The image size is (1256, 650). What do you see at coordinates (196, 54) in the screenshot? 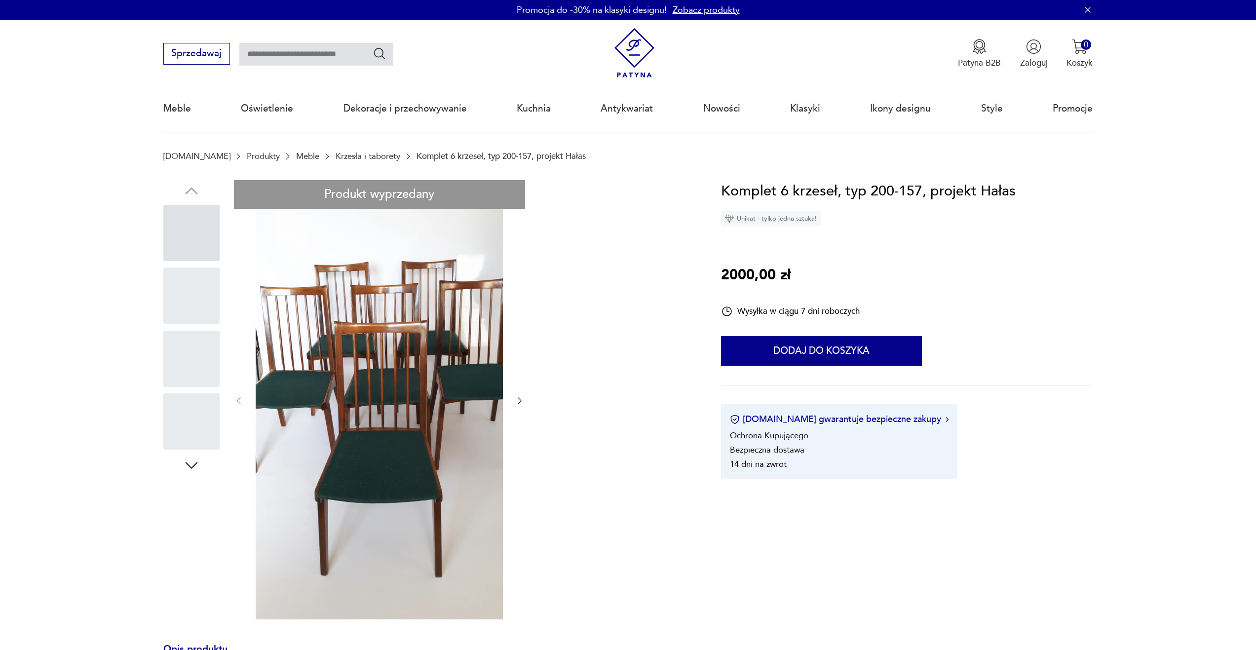
I see `a: Sprzedawaj` at bounding box center [196, 54].